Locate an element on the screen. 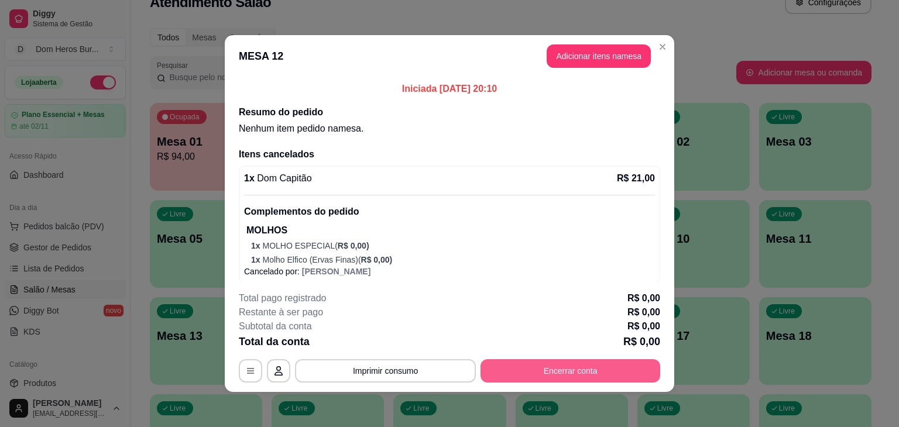  span: Dom Capitão is located at coordinates (283, 178).